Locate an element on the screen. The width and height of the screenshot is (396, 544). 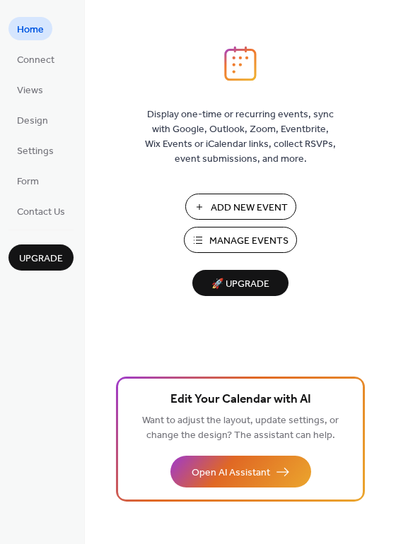
button: Manage Events is located at coordinates (240, 239).